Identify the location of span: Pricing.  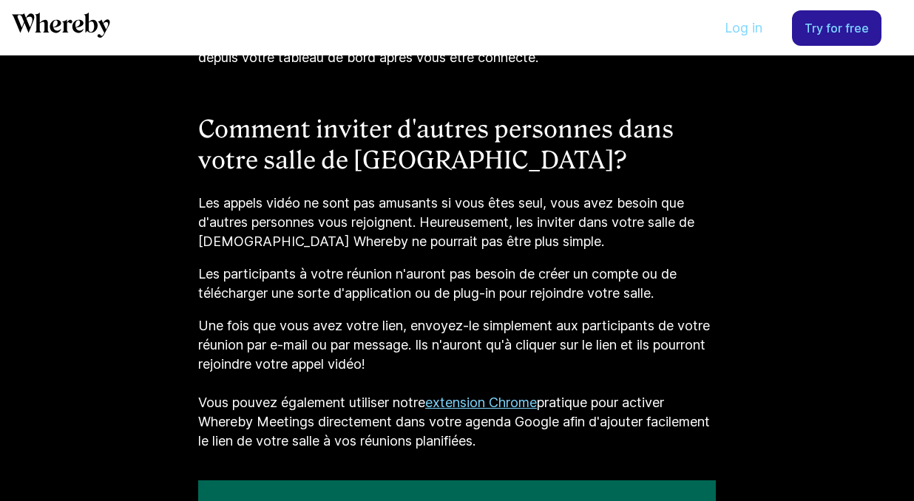
(653, 28).